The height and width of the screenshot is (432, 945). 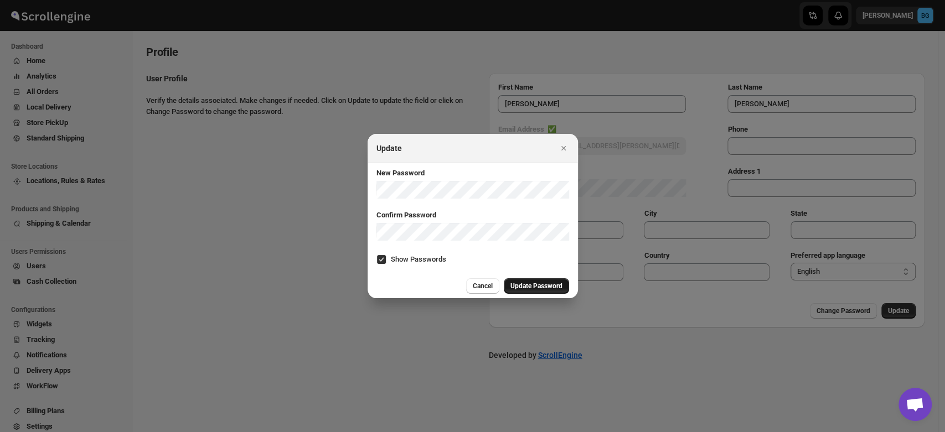 What do you see at coordinates (536, 286) in the screenshot?
I see `span: Update Password` at bounding box center [536, 286].